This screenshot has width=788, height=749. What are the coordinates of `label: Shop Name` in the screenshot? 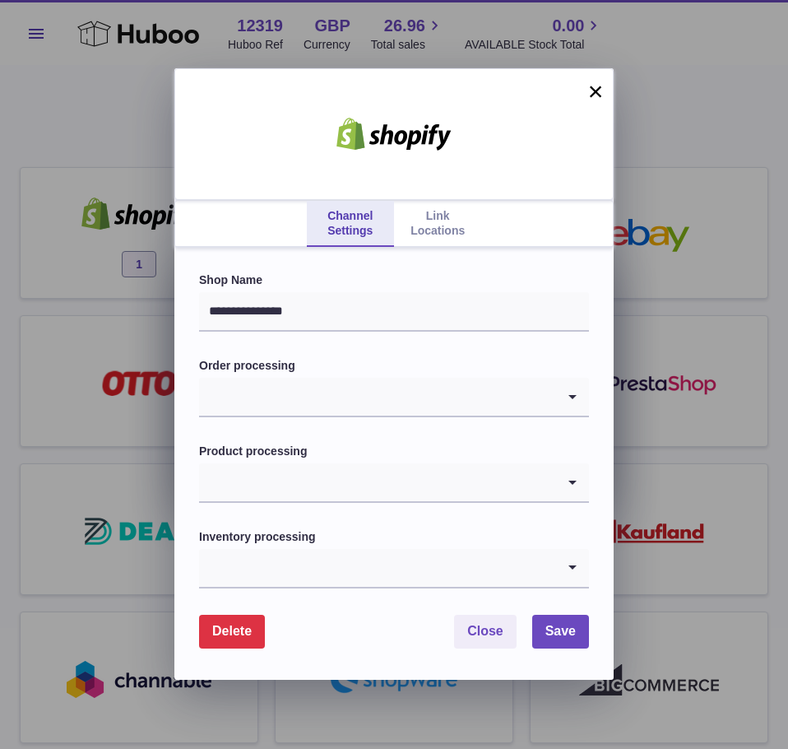 It's located at (394, 280).